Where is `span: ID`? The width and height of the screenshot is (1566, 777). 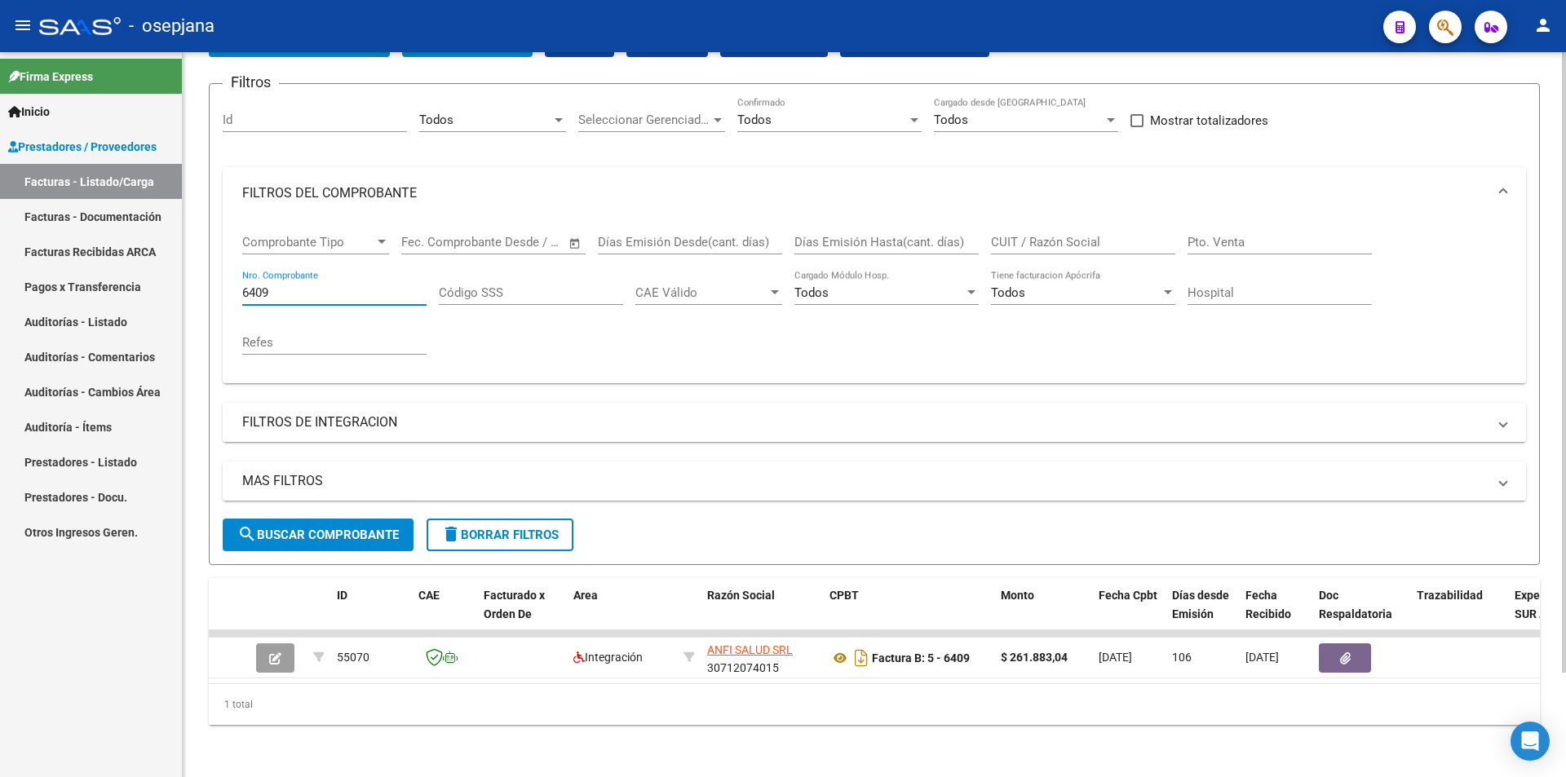 span: ID is located at coordinates (342, 595).